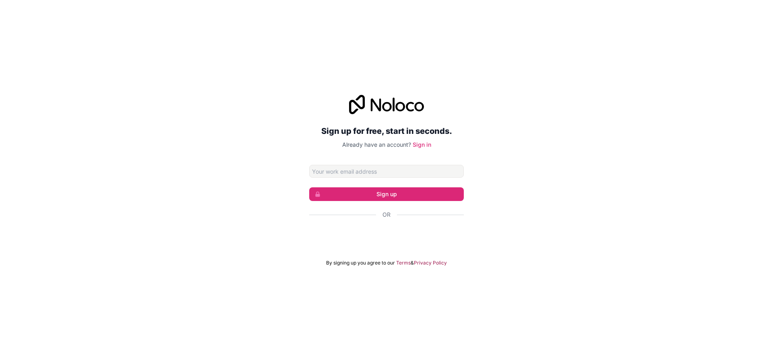  What do you see at coordinates (386, 215) in the screenshot?
I see `span: Or` at bounding box center [386, 215].